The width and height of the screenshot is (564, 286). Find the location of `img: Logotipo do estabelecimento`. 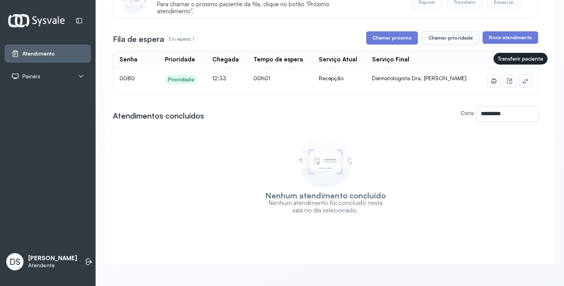

img: Logotipo do estabelecimento is located at coordinates (36, 20).